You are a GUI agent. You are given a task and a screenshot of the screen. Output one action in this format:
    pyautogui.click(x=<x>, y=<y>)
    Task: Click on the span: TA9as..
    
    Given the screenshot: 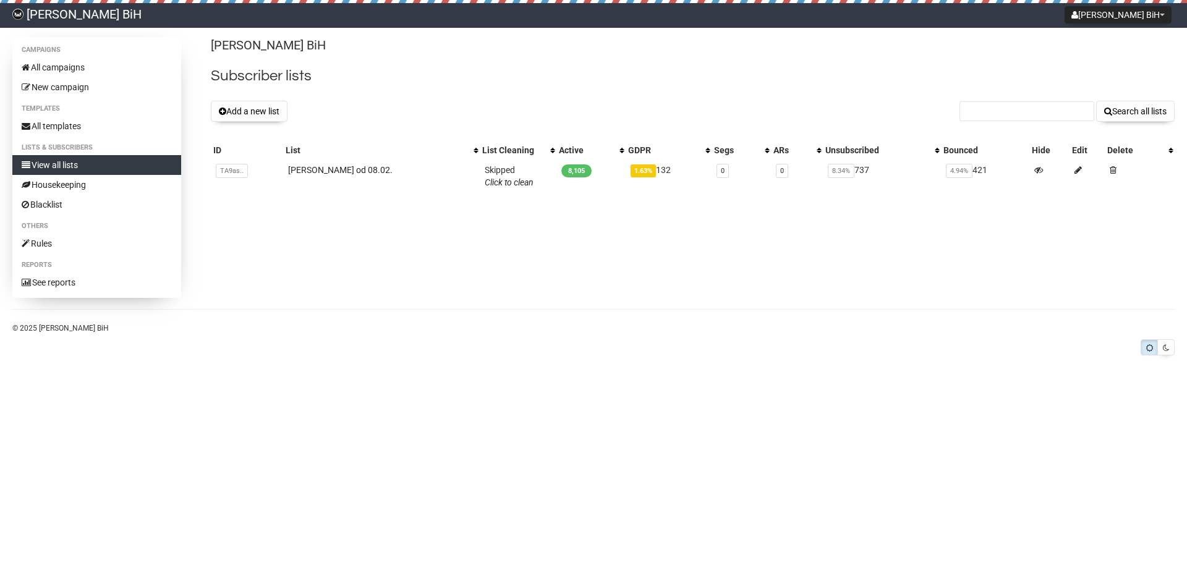 What is the action you would take?
    pyautogui.click(x=232, y=171)
    